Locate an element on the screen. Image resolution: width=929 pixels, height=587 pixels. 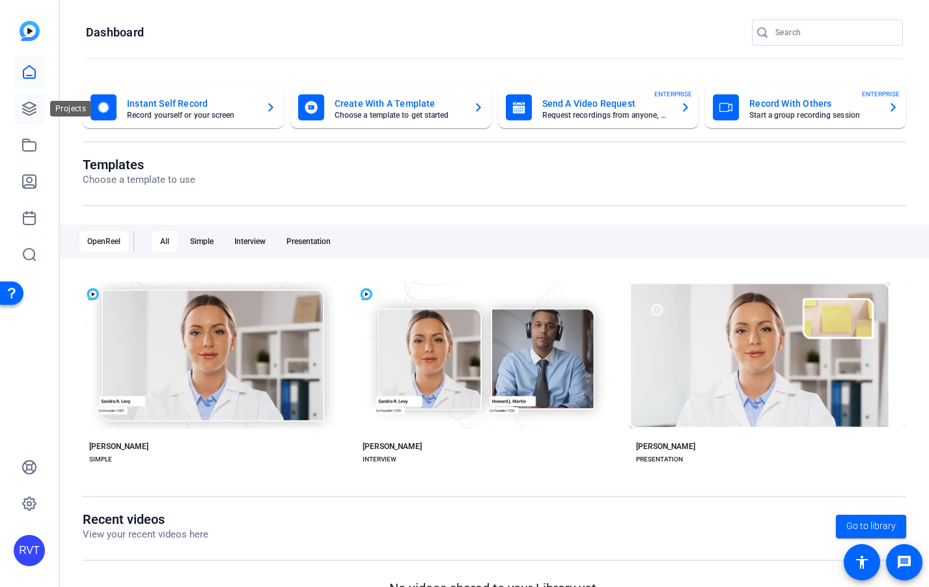
mat-card-title: Record With Others is located at coordinates (813, 104).